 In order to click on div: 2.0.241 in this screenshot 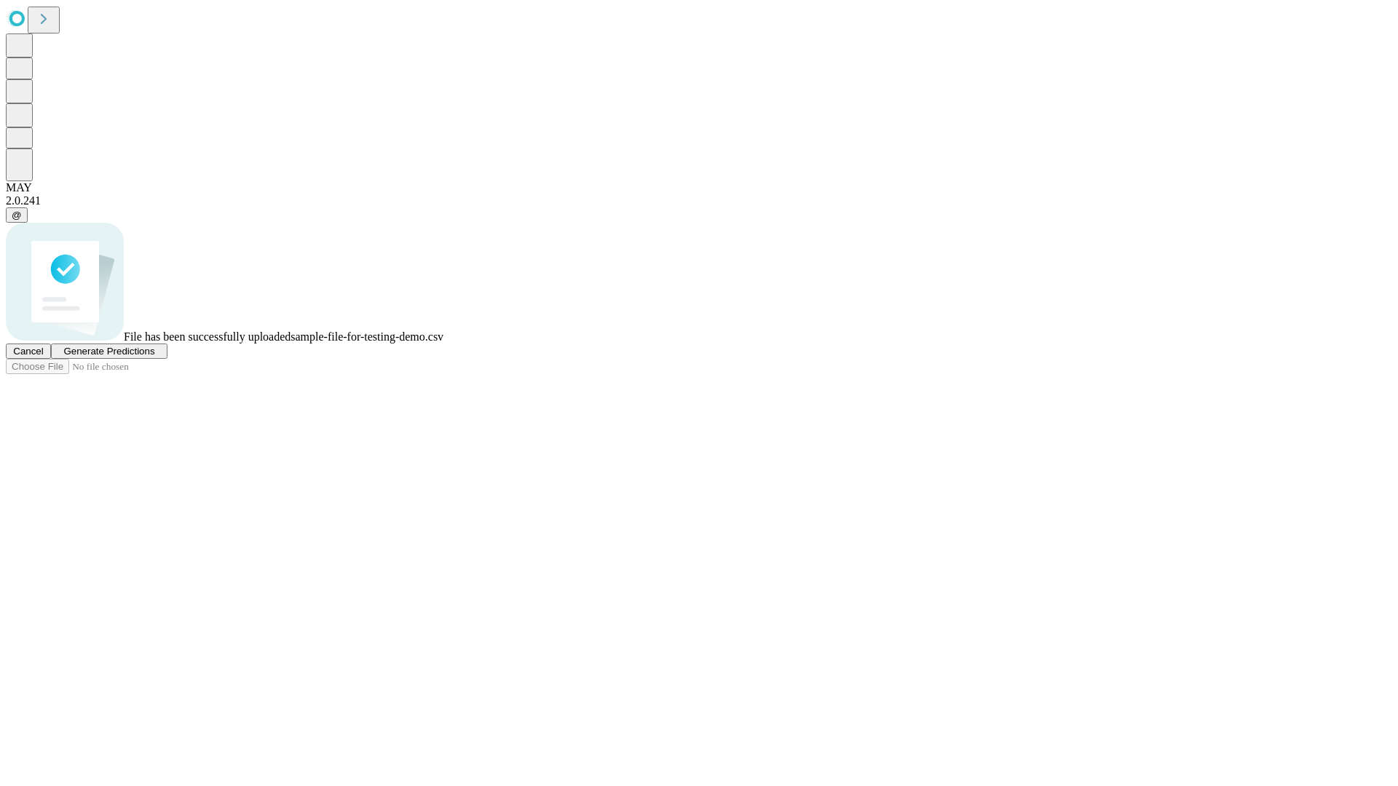, I will do `click(699, 201)`.